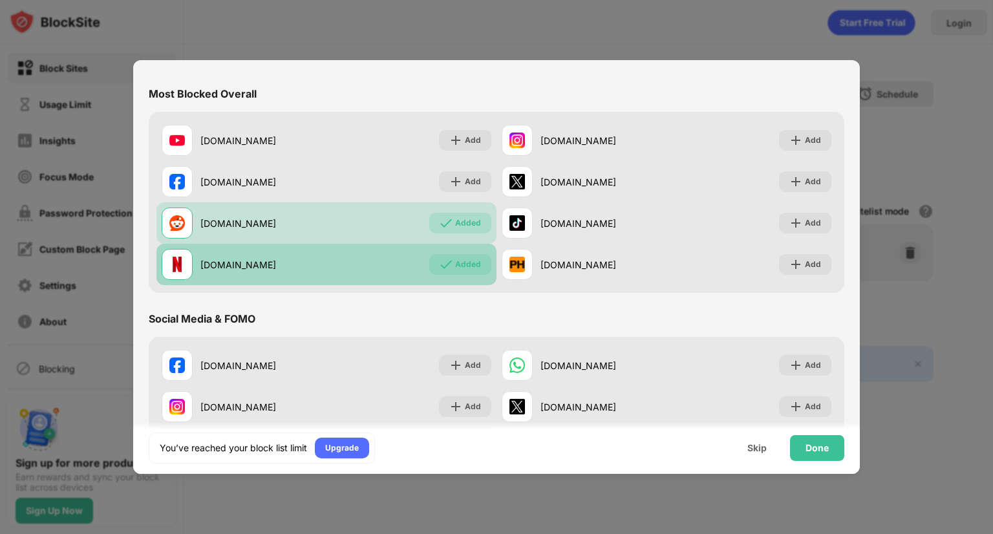 The height and width of the screenshot is (534, 993). What do you see at coordinates (233, 448) in the screenshot?
I see `div: You’ve reached your block list limit` at bounding box center [233, 448].